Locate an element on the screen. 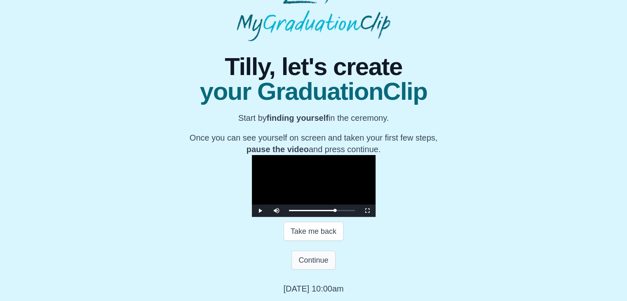 The image size is (627, 301). button: Fullscreen is located at coordinates (367, 211).